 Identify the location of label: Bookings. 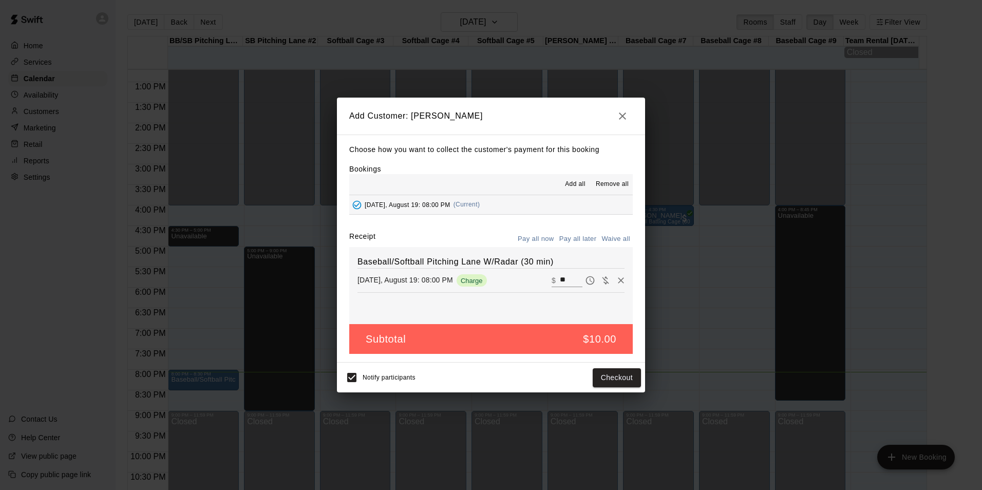
(365, 169).